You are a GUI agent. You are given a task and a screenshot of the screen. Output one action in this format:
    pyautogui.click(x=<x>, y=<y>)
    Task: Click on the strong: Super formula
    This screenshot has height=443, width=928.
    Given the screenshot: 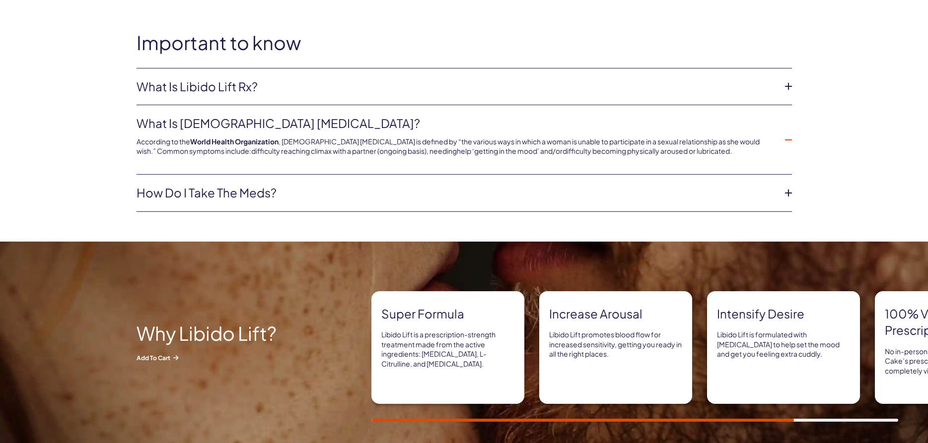 What is the action you would take?
    pyautogui.click(x=448, y=314)
    